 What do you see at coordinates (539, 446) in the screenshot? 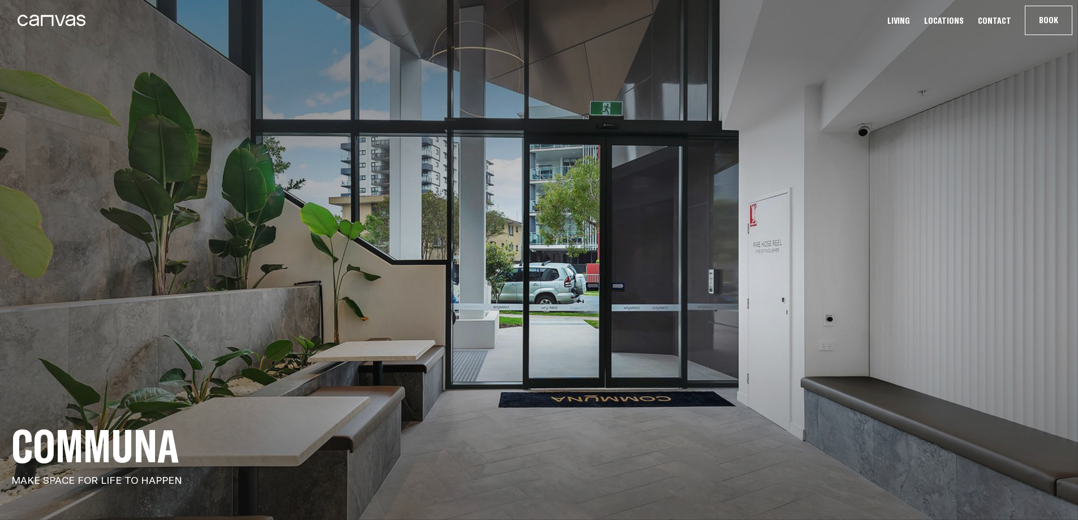
I see `h1: Communa` at bounding box center [539, 446].